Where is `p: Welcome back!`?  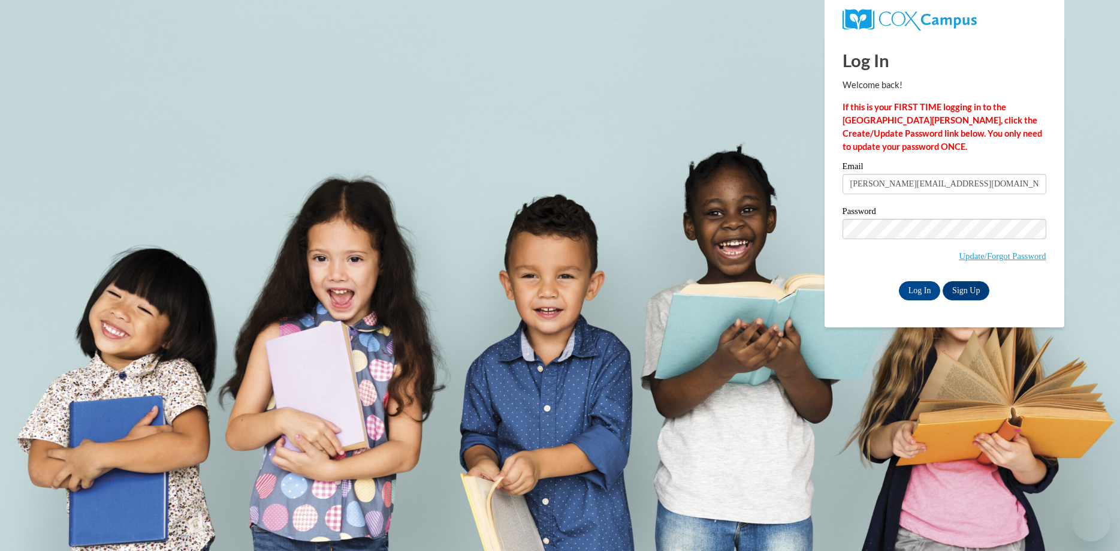
p: Welcome back! is located at coordinates (944, 85).